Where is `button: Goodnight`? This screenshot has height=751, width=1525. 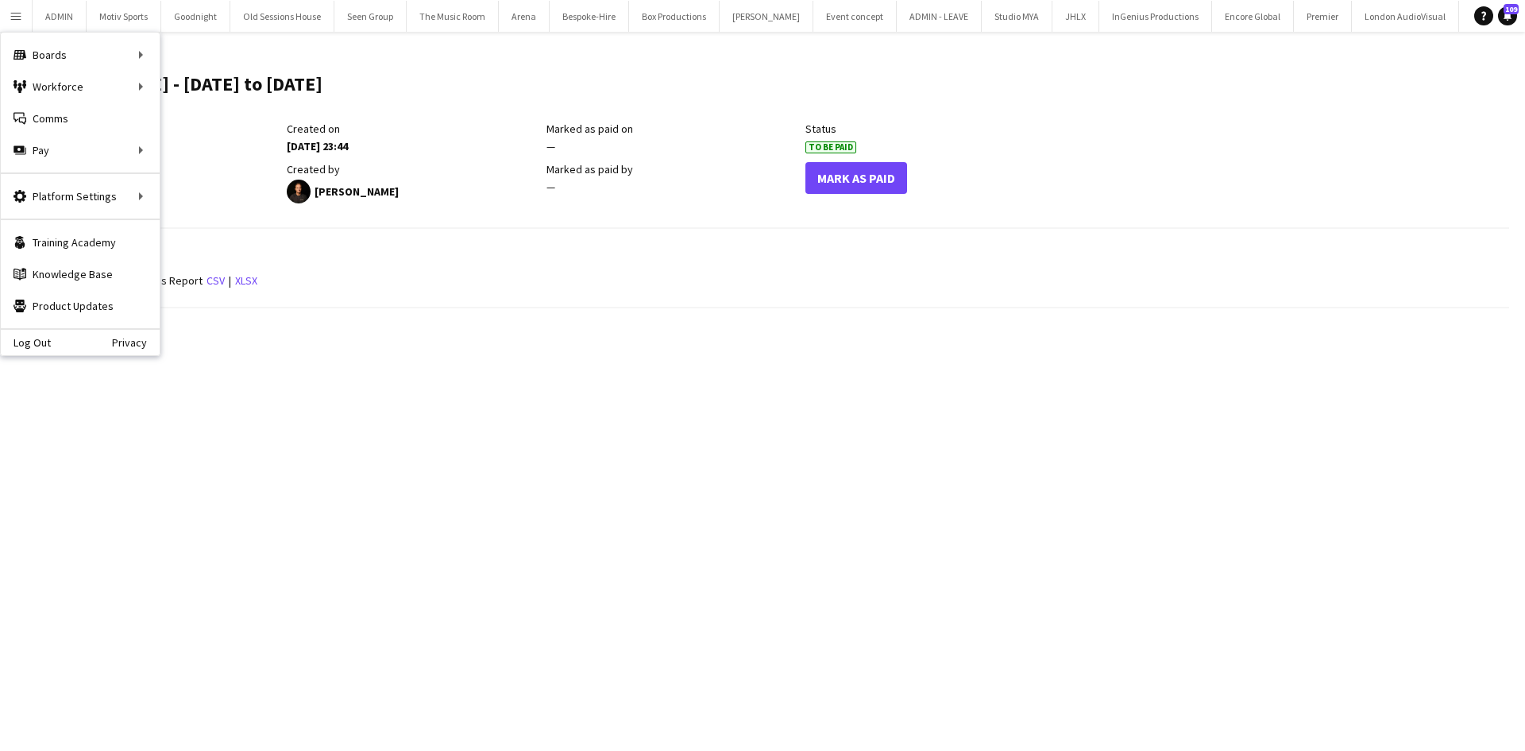 button: Goodnight is located at coordinates (195, 16).